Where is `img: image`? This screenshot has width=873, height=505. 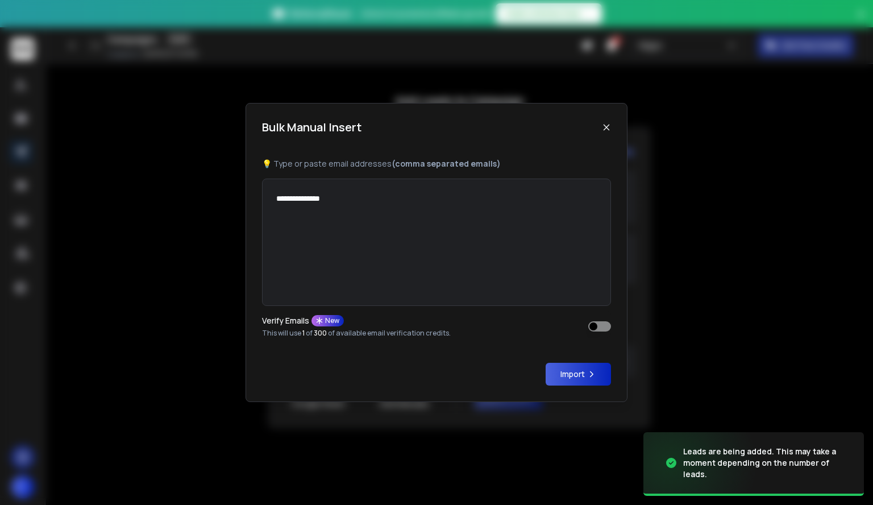 img: image is located at coordinates (700, 463).